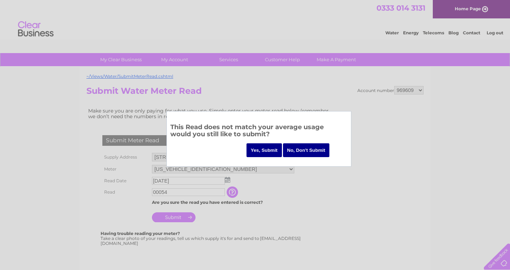 The height and width of the screenshot is (270, 510). I want to click on a: Log out, so click(495, 33).